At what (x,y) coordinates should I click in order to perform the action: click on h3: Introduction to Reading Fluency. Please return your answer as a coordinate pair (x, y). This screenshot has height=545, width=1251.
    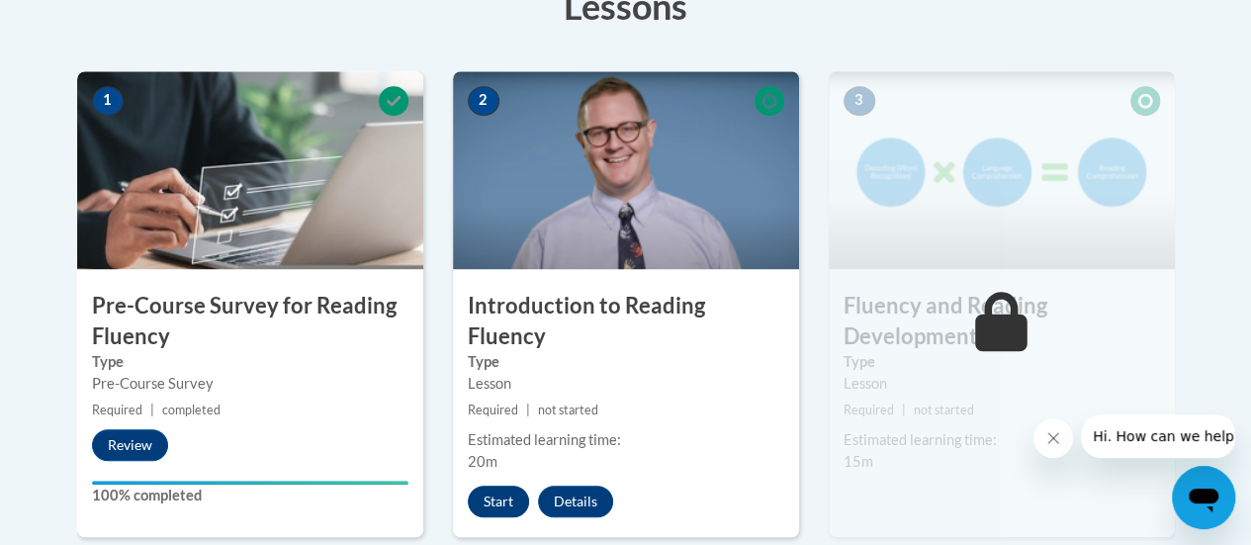
    Looking at the image, I should click on (626, 321).